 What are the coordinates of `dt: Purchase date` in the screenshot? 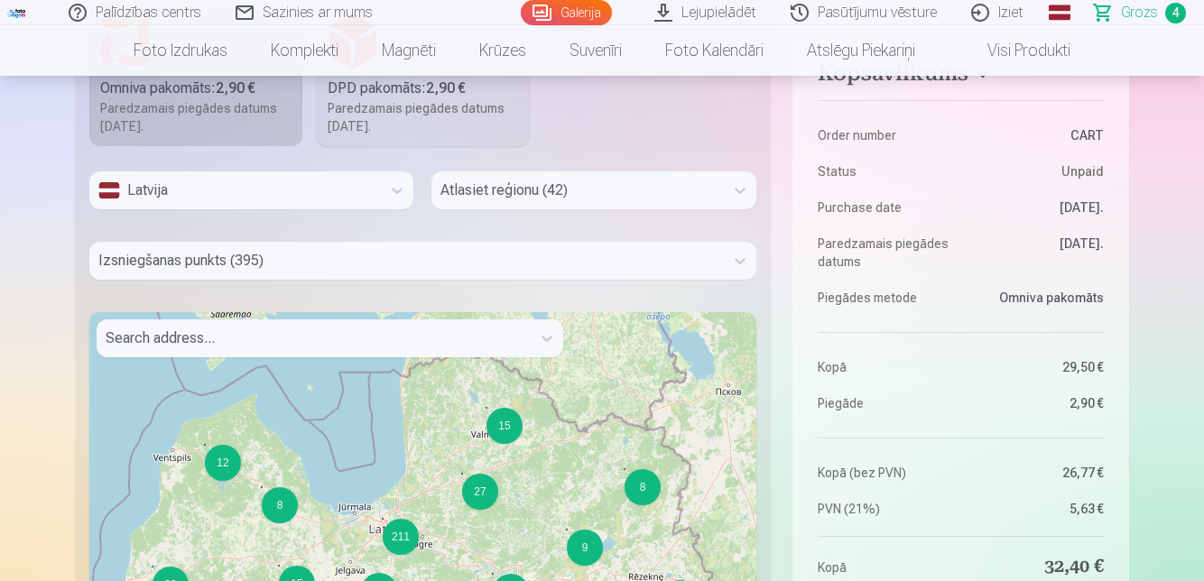 It's located at (884, 208).